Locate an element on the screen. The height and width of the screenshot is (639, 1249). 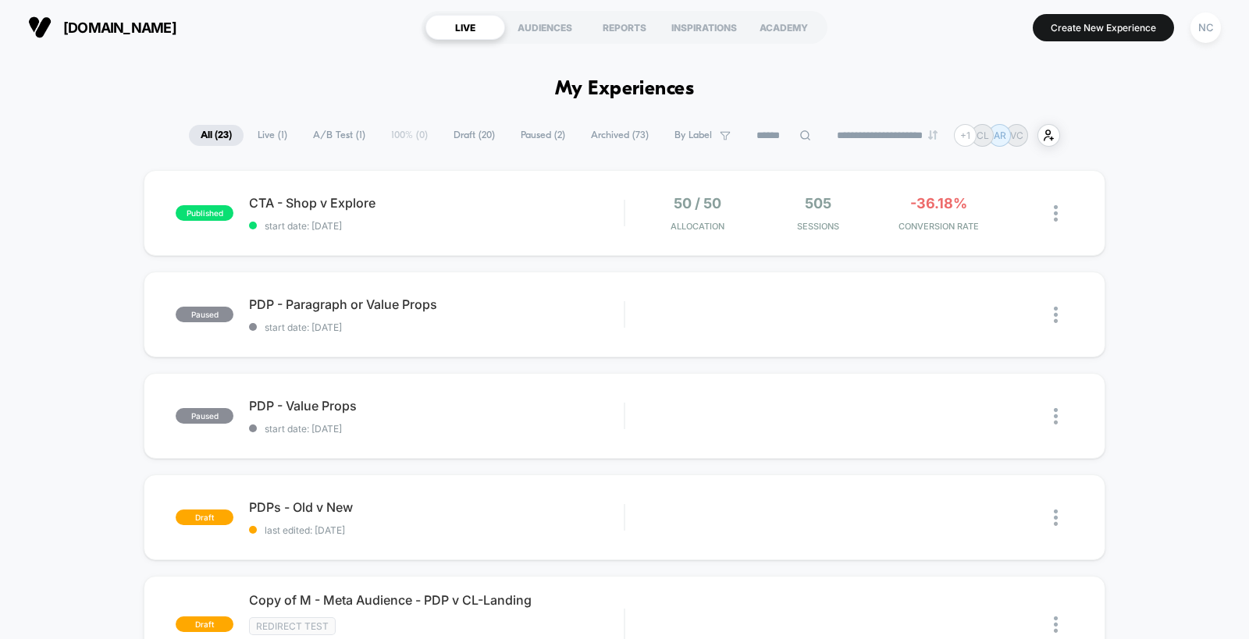
span: Paused ( 2 ) is located at coordinates (543, 135).